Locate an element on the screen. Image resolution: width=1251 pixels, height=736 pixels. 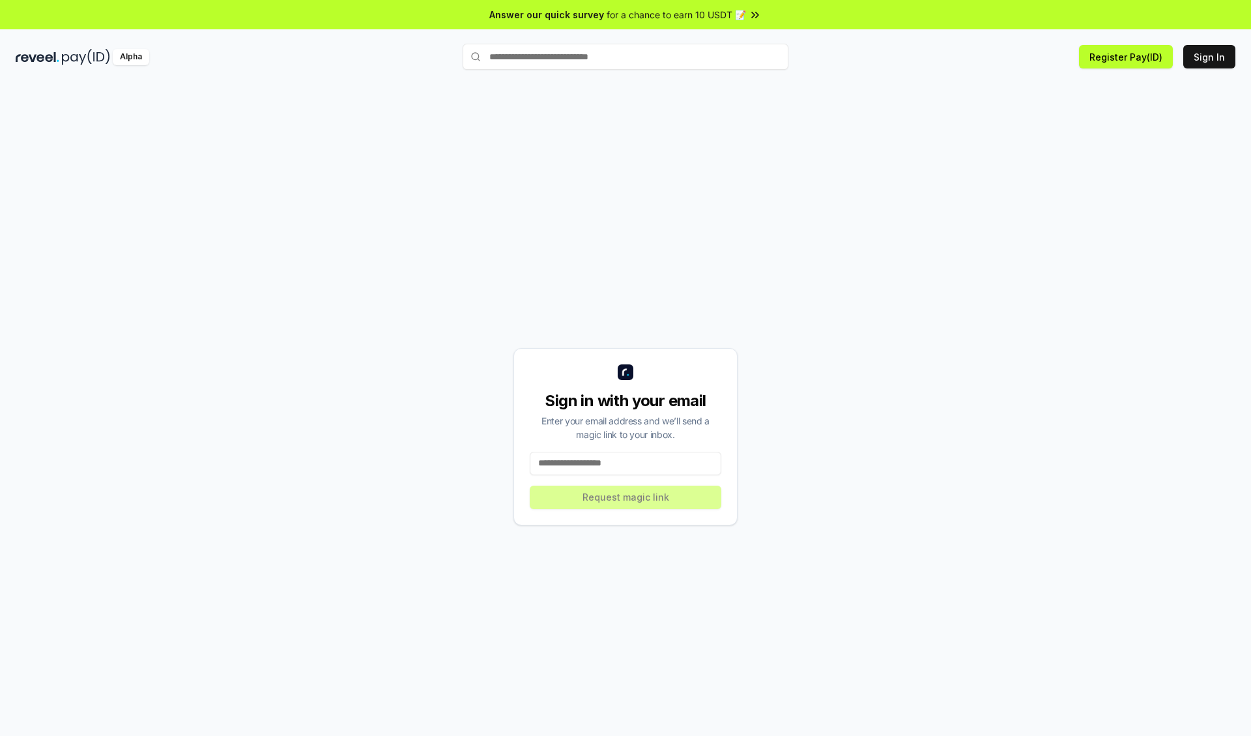
img: logo_small is located at coordinates (626, 372).